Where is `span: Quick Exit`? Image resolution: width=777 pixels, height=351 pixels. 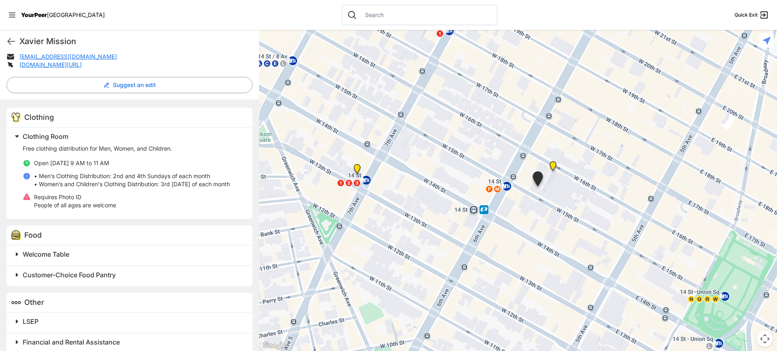
span: Quick Exit is located at coordinates (745, 15).